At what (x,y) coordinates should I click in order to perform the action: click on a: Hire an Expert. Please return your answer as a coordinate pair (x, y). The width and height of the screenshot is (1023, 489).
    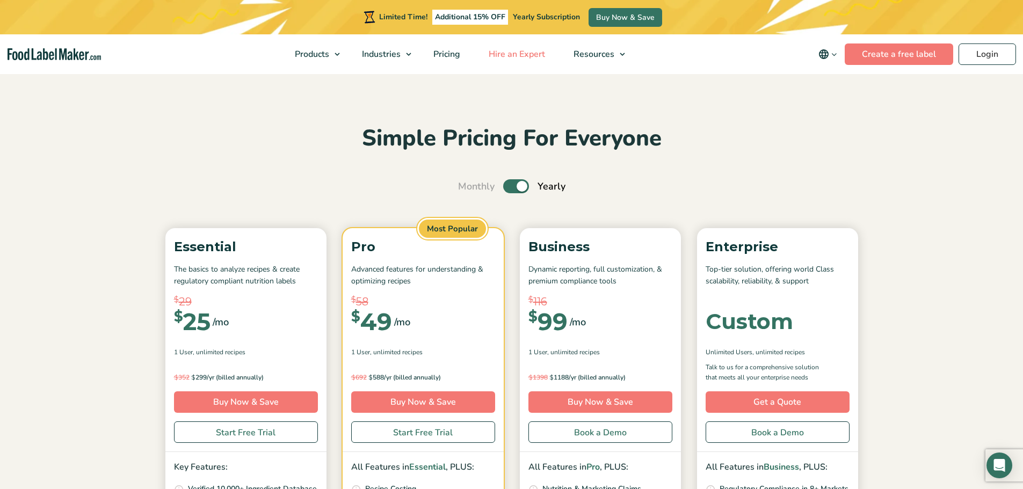
    Looking at the image, I should click on (515, 54).